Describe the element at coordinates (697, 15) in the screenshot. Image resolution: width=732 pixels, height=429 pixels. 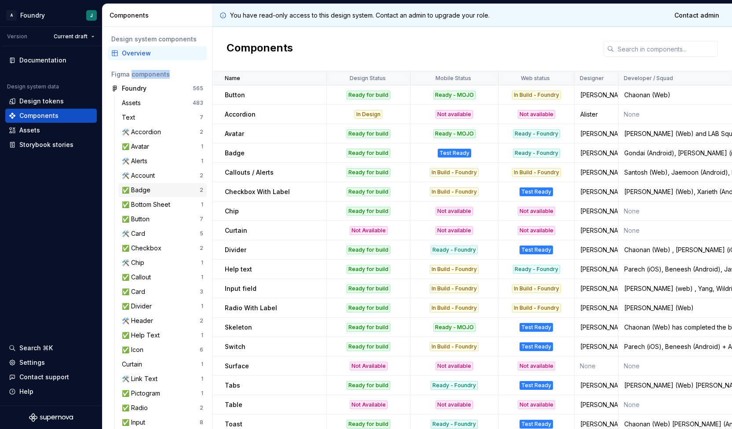
I see `span: Contact admin` at that location.